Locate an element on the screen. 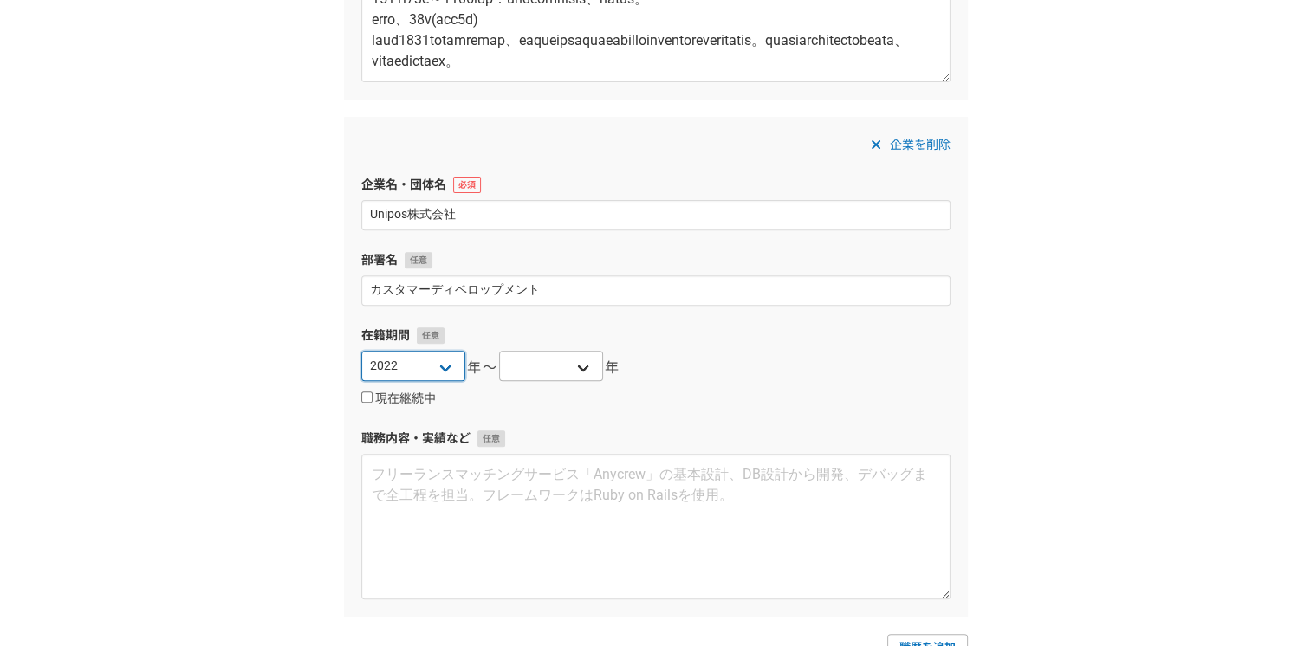  label: 在籍期間 is located at coordinates (656, 335).